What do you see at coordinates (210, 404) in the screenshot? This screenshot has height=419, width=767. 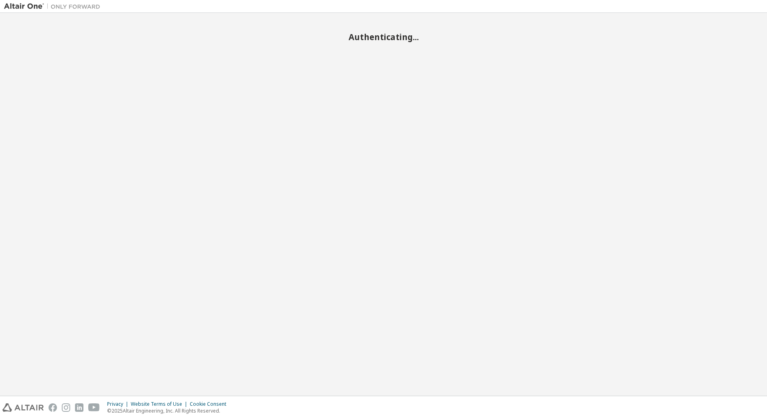 I see `div: Cookie Consent` at bounding box center [210, 404].